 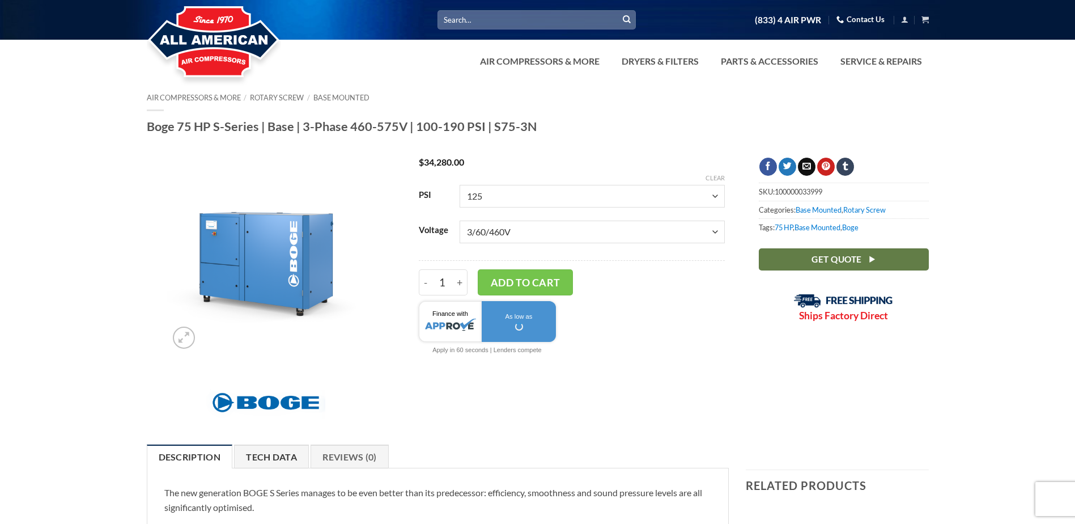 What do you see at coordinates (844, 315) in the screenshot?
I see `strong: Ships Factory Direct` at bounding box center [844, 315].